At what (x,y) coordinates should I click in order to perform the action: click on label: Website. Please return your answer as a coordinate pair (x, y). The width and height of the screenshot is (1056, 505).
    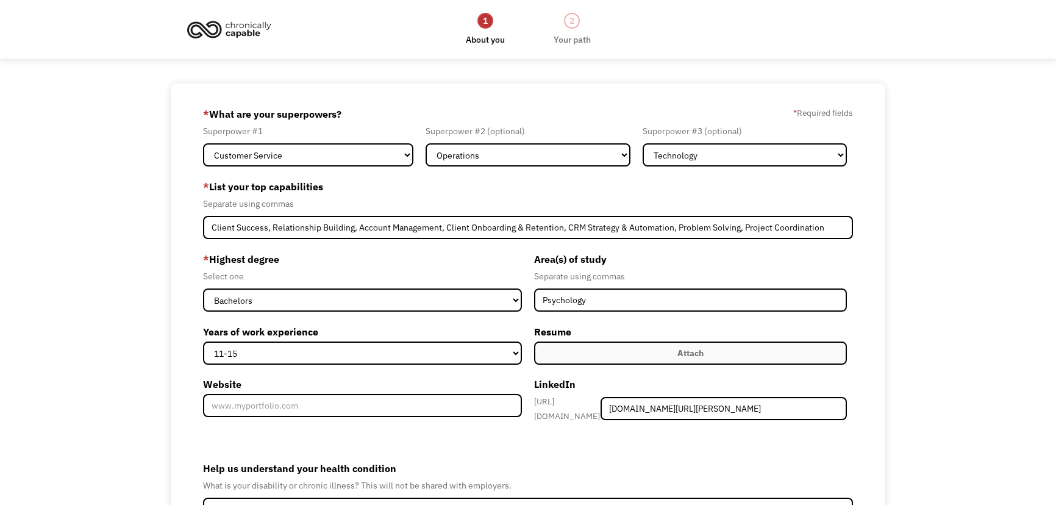
    Looking at the image, I should click on (362, 384).